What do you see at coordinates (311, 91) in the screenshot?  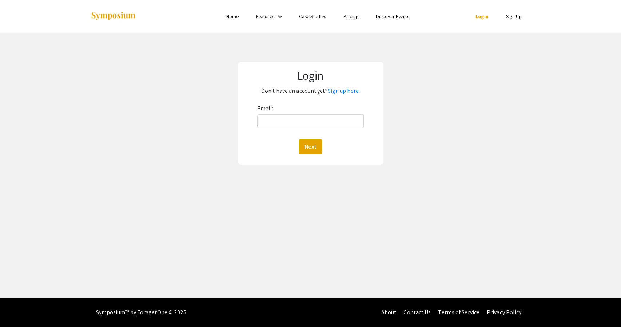 I see `p: Don't have an account yet?` at bounding box center [311, 91].